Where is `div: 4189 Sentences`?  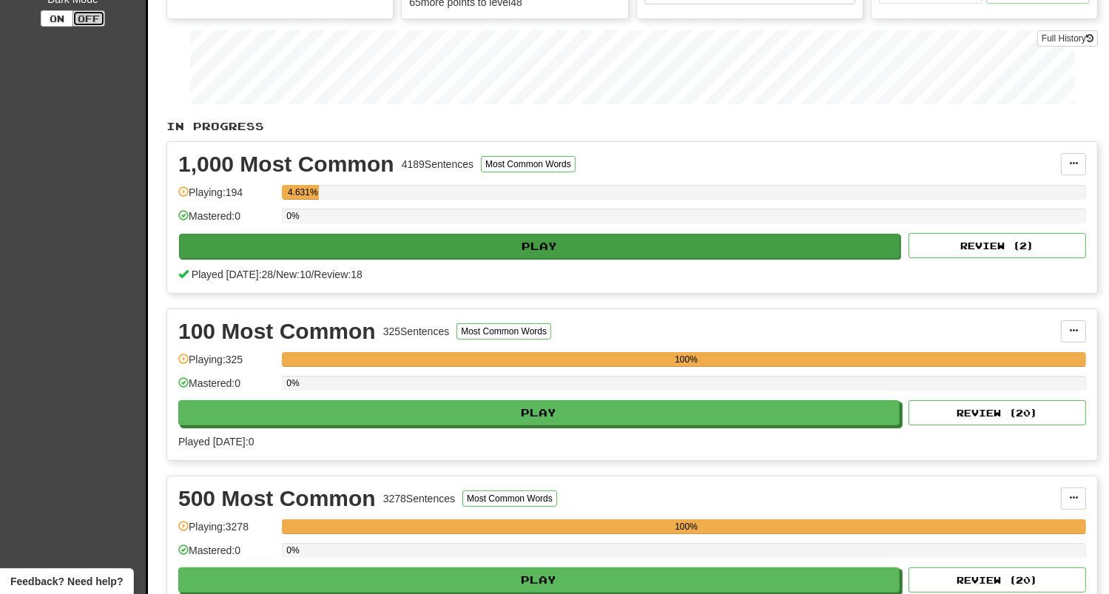 div: 4189 Sentences is located at coordinates (437, 164).